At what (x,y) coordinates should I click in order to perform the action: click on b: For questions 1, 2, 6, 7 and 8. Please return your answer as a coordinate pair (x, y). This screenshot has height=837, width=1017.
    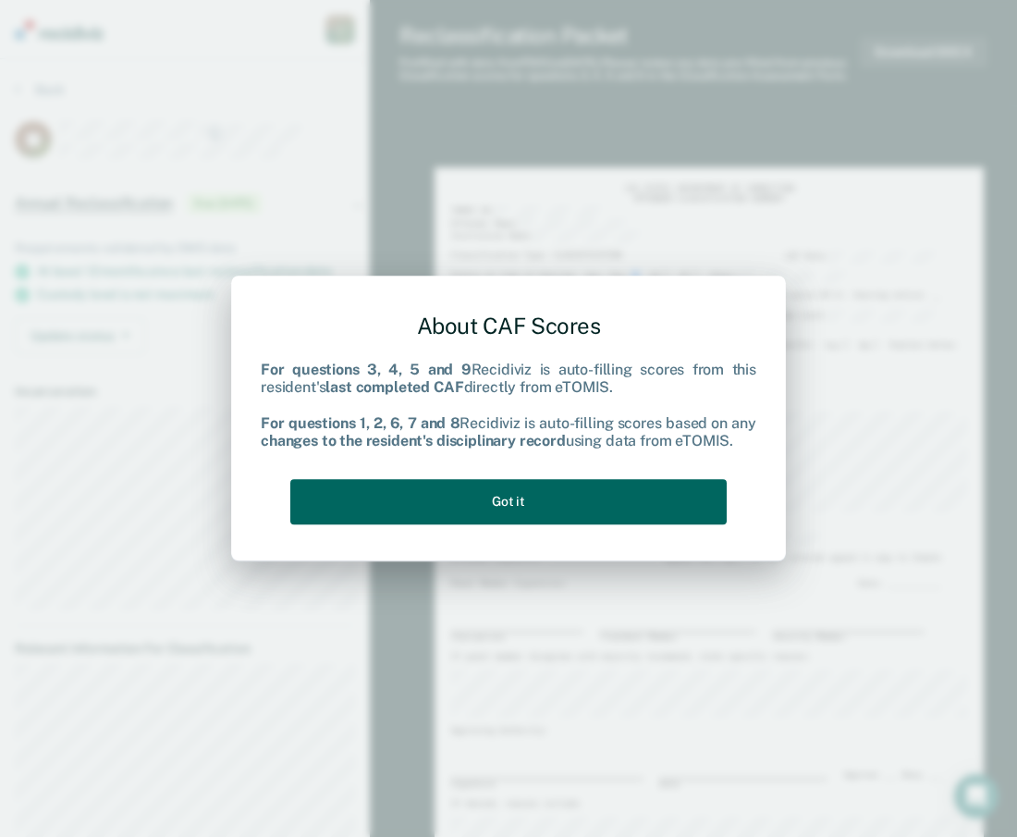
    Looking at the image, I should click on (360, 423).